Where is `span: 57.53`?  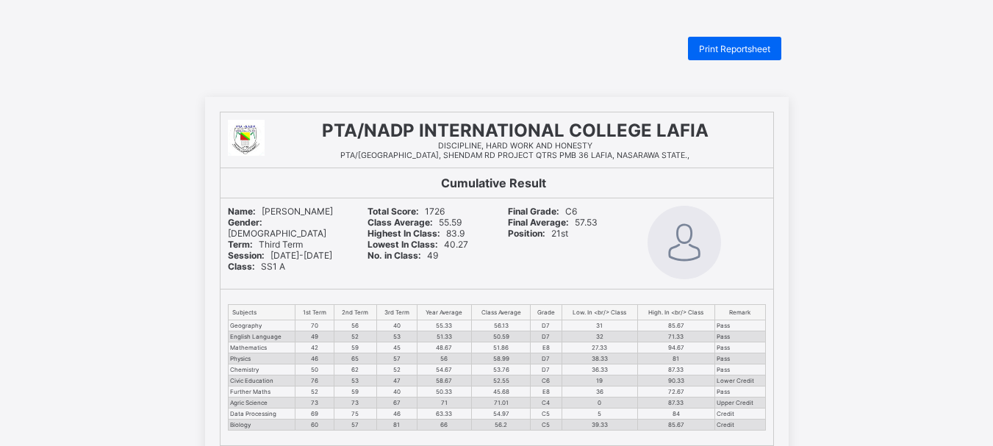
span: 57.53 is located at coordinates (553, 222).